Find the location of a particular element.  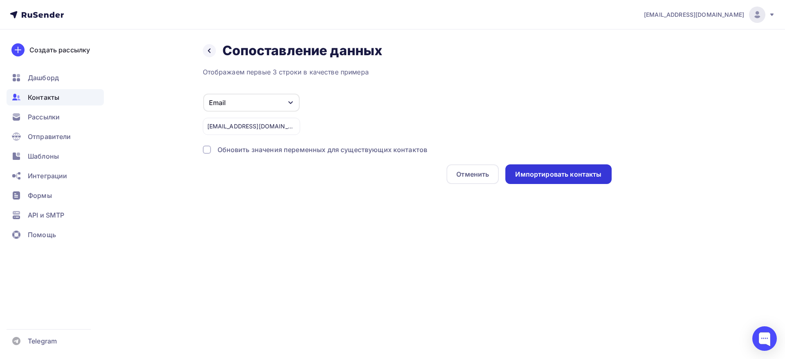

span: Шаблоны is located at coordinates (43, 156).